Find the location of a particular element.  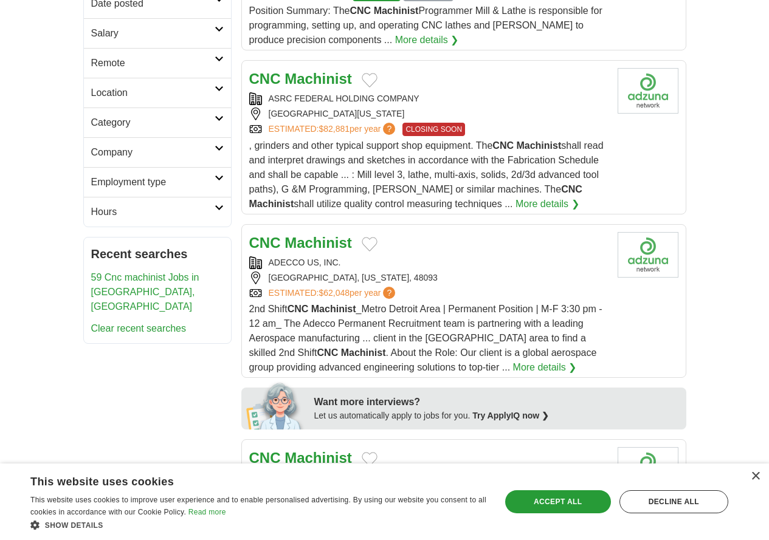

h2: Hours is located at coordinates (153, 212).